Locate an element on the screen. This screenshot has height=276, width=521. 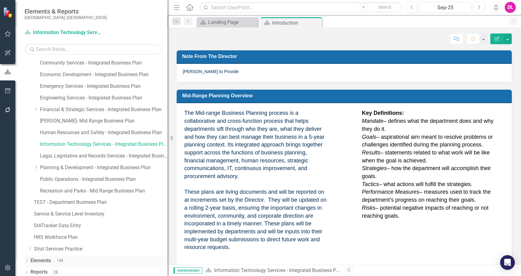
div: Sep-25 is located at coordinates (446, 8).